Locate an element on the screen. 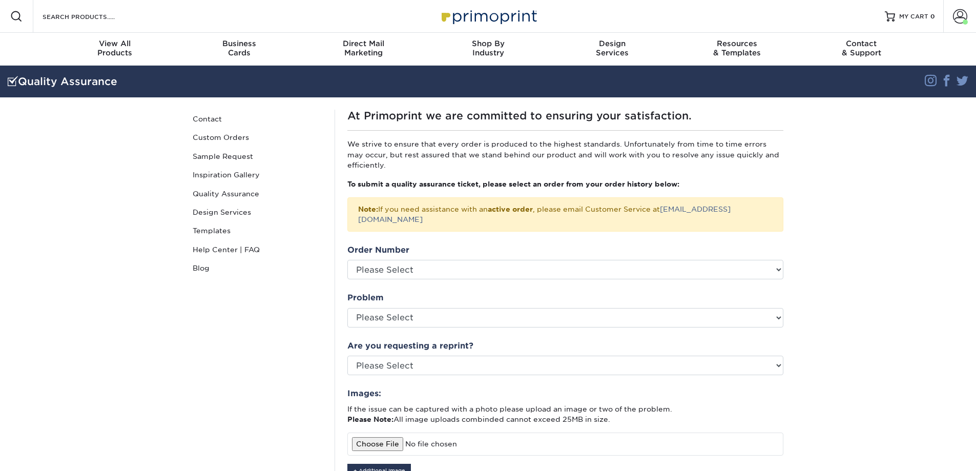 This screenshot has width=976, height=471. span: Design is located at coordinates (612, 44).